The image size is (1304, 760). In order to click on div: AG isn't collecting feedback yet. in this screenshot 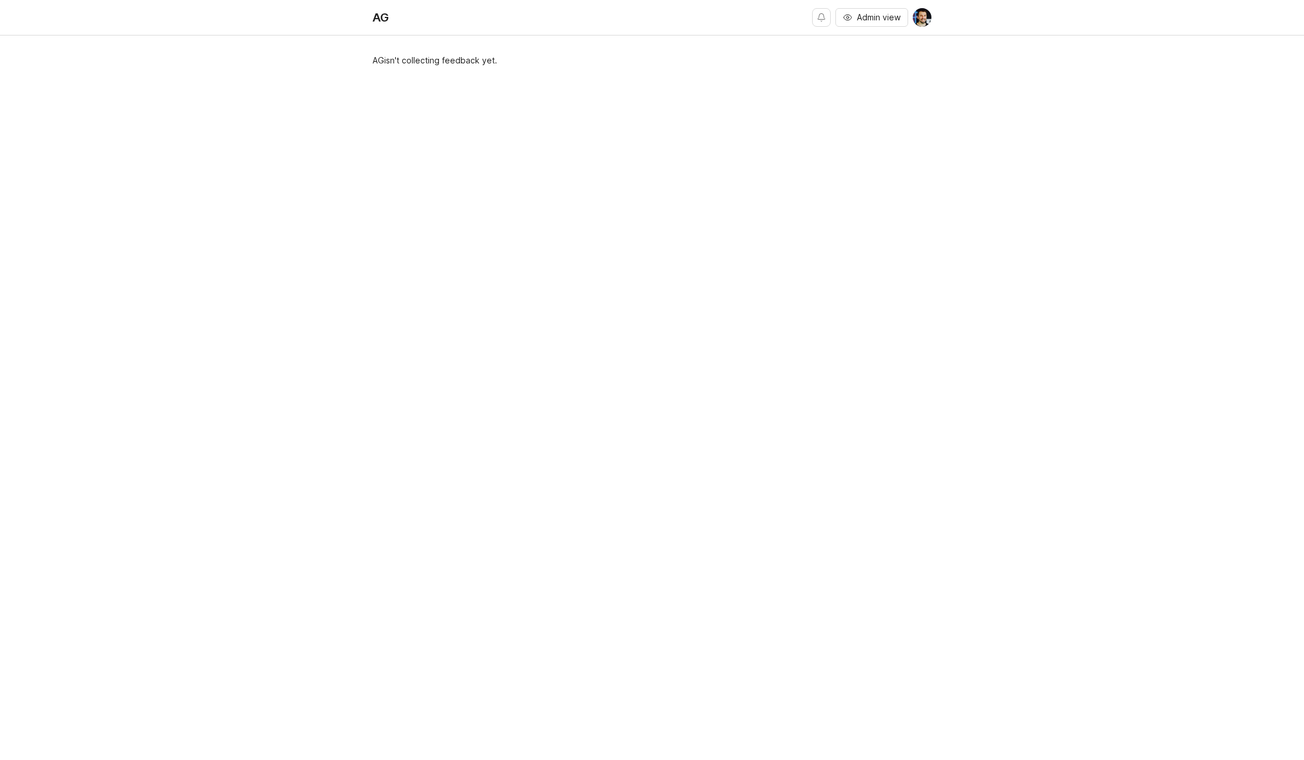, I will do `click(652, 404)`.